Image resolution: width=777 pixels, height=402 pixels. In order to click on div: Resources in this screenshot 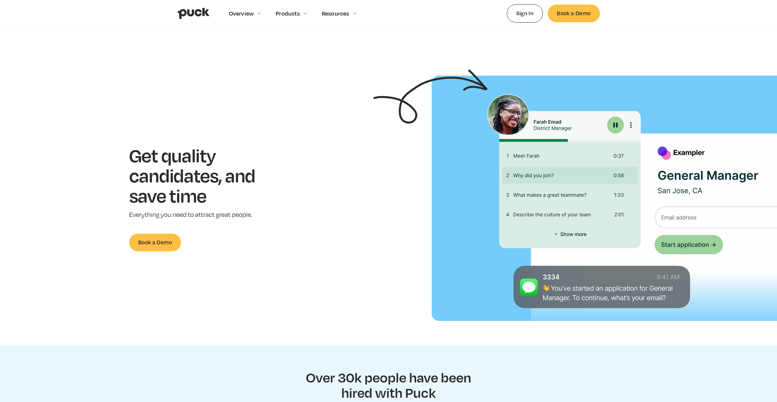, I will do `click(335, 13)`.